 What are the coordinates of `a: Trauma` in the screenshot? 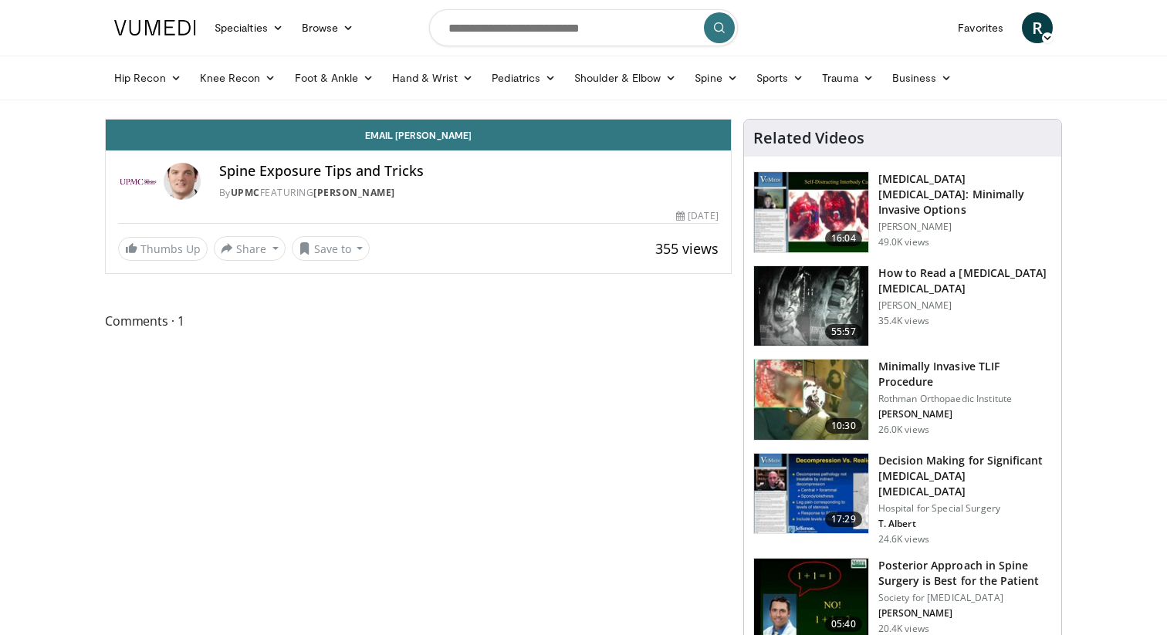 It's located at (847, 78).